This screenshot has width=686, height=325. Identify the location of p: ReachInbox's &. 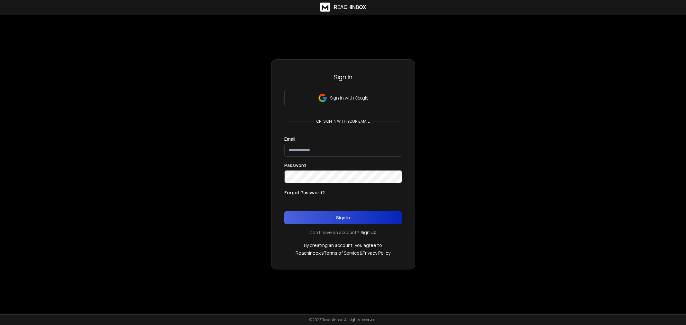
(343, 253).